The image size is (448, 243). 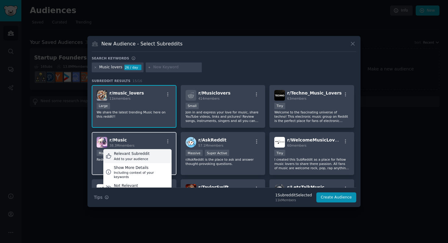 What do you see at coordinates (120, 98) in the screenshot?
I see `span: 11k members` at bounding box center [120, 98].